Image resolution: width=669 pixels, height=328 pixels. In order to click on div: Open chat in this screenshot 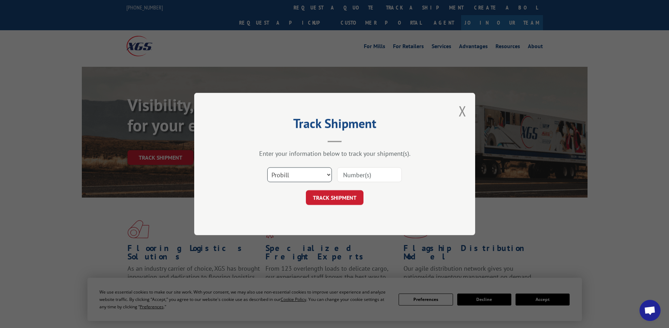, I will do `click(650, 310)`.